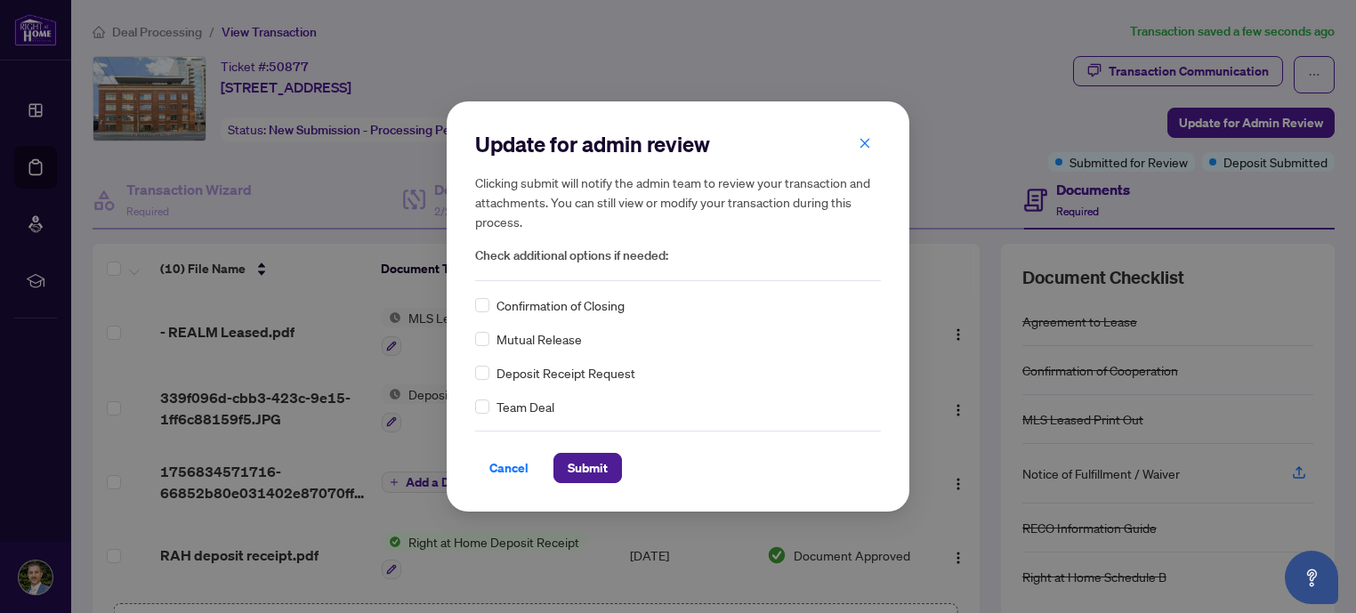 This screenshot has height=613, width=1356. What do you see at coordinates (525, 406) in the screenshot?
I see `span: Team Deal` at bounding box center [525, 406].